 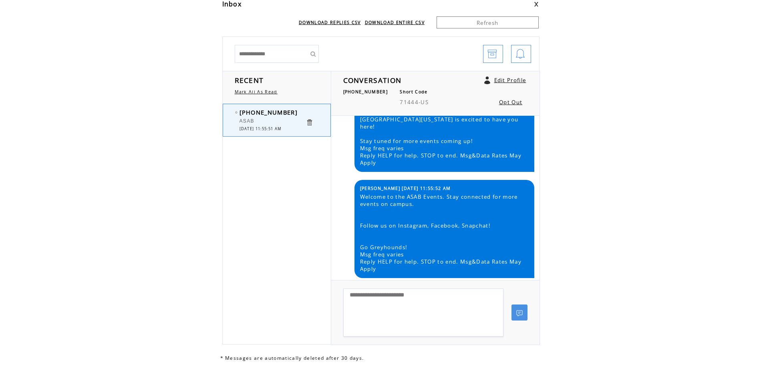 I want to click on a: Opt Out, so click(x=511, y=102).